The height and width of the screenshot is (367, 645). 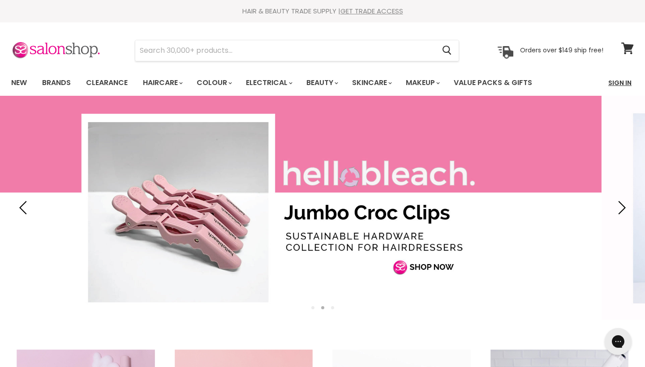 What do you see at coordinates (332, 307) in the screenshot?
I see `li: Page dot 3` at bounding box center [332, 307].